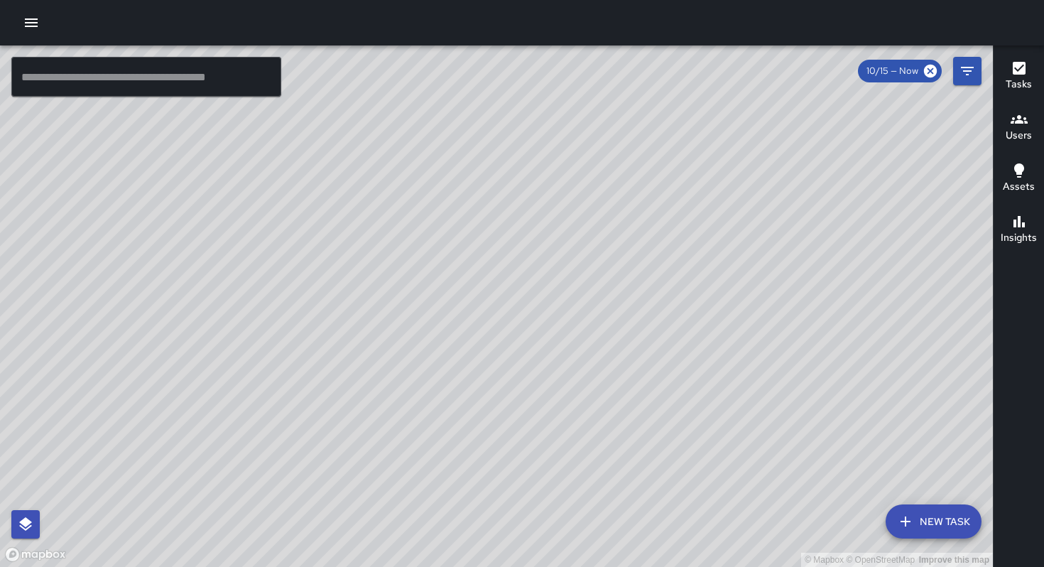 The width and height of the screenshot is (1044, 567). What do you see at coordinates (1019, 136) in the screenshot?
I see `h6: Users` at bounding box center [1019, 136].